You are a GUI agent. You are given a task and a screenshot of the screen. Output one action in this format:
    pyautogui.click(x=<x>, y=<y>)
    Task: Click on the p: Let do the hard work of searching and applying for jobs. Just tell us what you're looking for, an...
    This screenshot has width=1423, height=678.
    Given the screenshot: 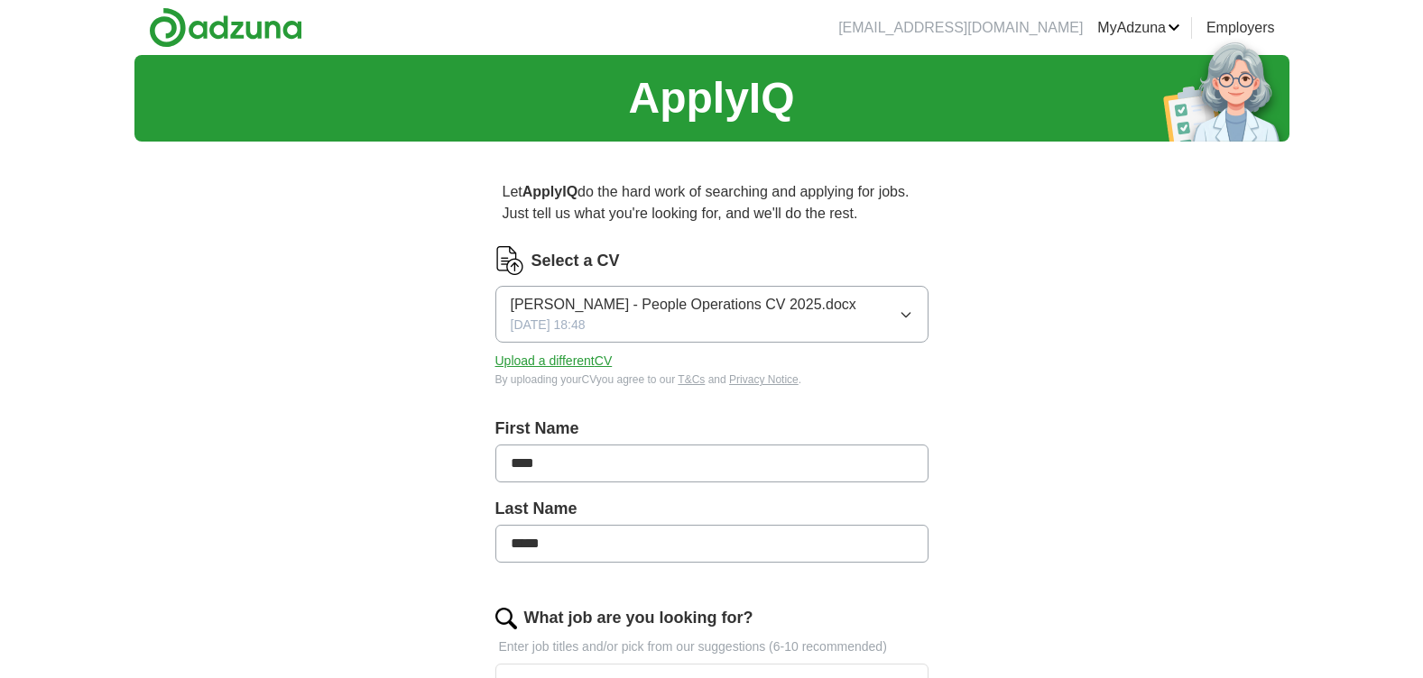 What is the action you would take?
    pyautogui.click(x=712, y=203)
    